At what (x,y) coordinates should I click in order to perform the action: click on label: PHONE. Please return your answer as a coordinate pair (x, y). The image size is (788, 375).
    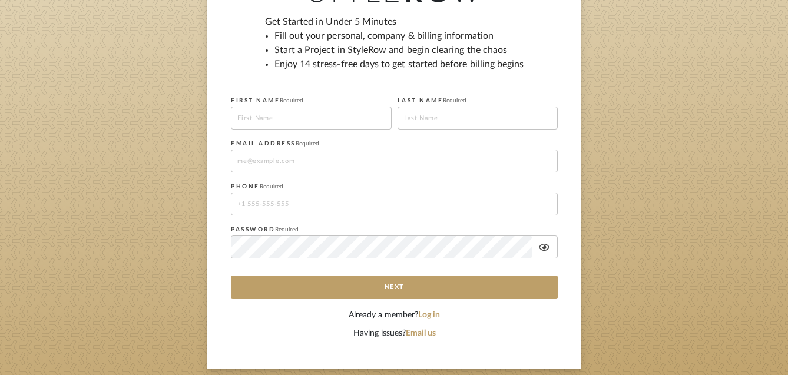
    Looking at the image, I should click on (257, 187).